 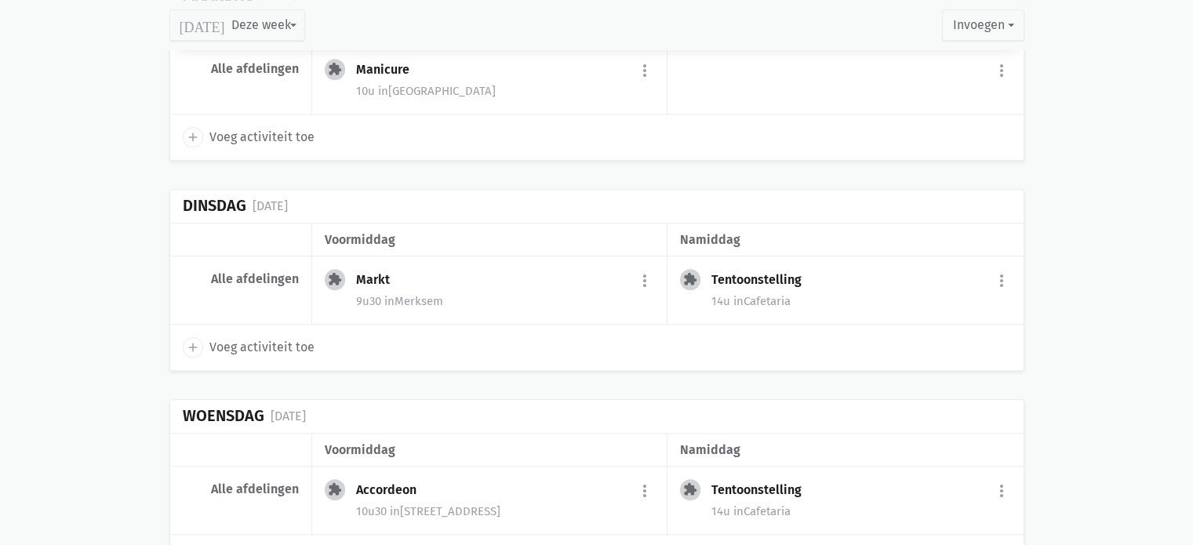 I want to click on button: Invoegen, so click(x=983, y=25).